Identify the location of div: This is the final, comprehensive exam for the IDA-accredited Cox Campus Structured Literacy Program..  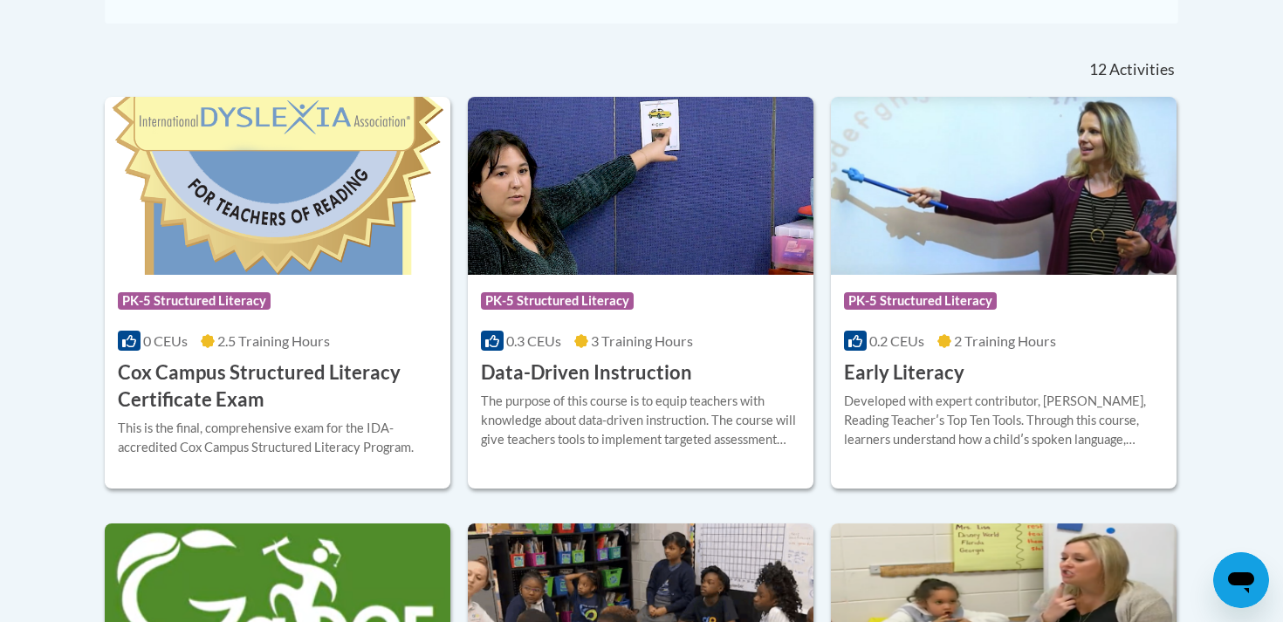
(277, 438).